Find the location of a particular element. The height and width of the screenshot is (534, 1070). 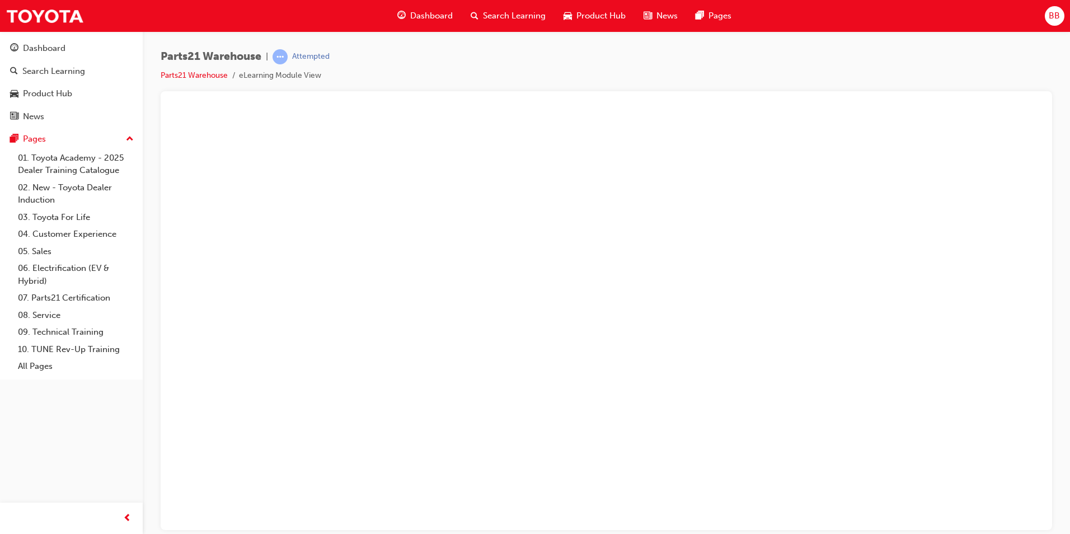

a: 07. Parts21 Certification is located at coordinates (76, 298).